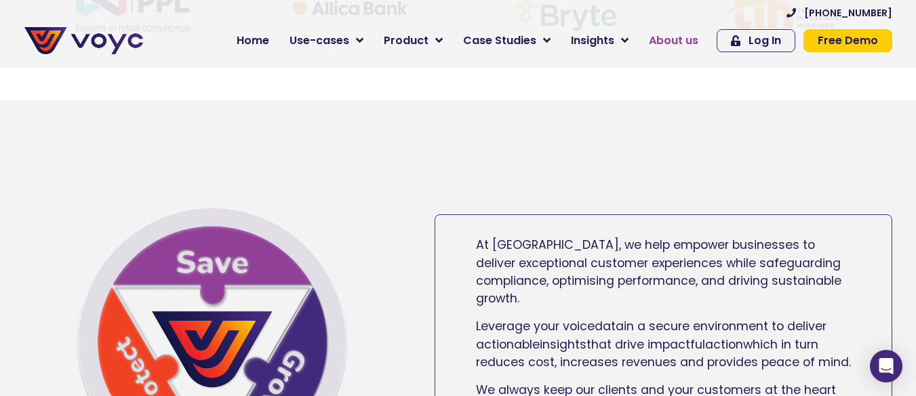 The height and width of the screenshot is (396, 916). What do you see at coordinates (886, 366) in the screenshot?
I see `div: Open Intercom Messenger` at bounding box center [886, 366].